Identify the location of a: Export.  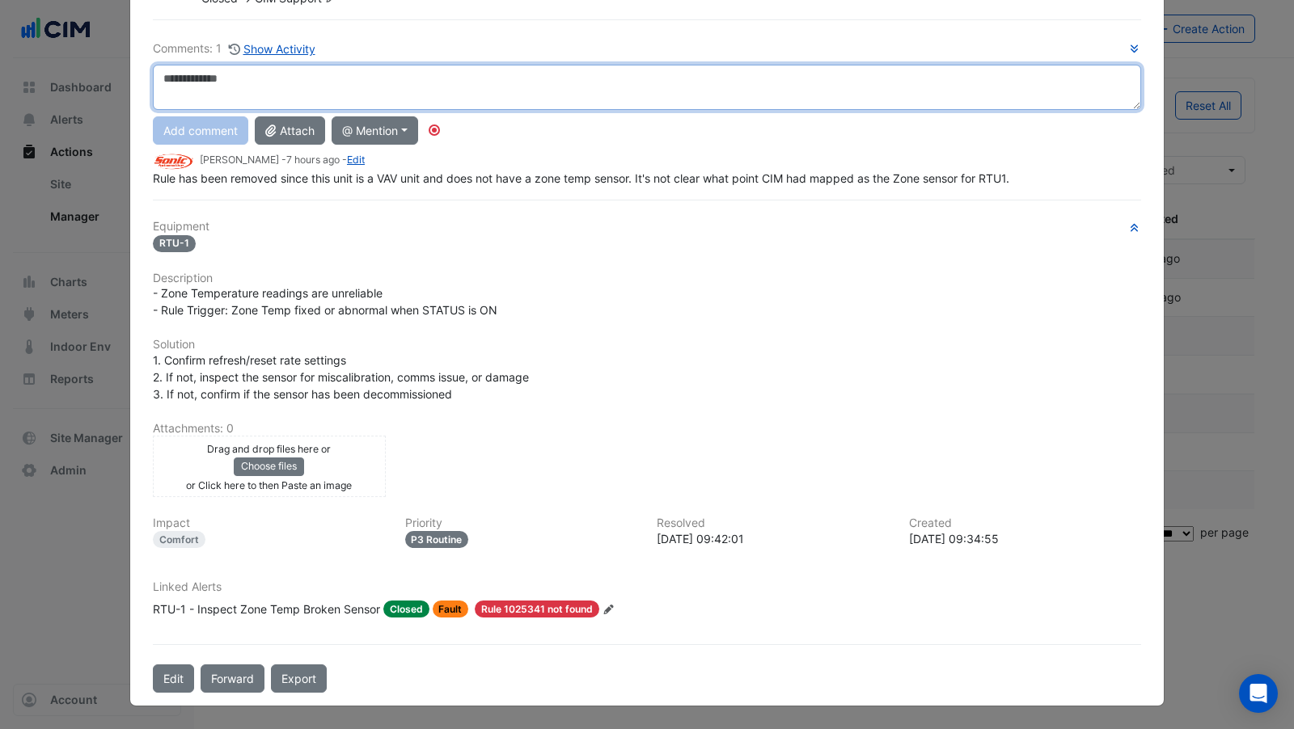
(298, 678).